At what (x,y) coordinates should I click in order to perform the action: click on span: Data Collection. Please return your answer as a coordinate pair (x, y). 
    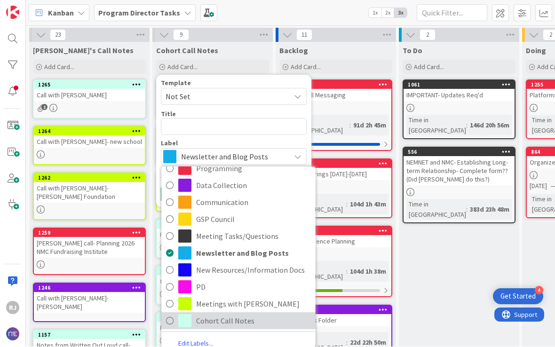
    Looking at the image, I should click on (253, 186).